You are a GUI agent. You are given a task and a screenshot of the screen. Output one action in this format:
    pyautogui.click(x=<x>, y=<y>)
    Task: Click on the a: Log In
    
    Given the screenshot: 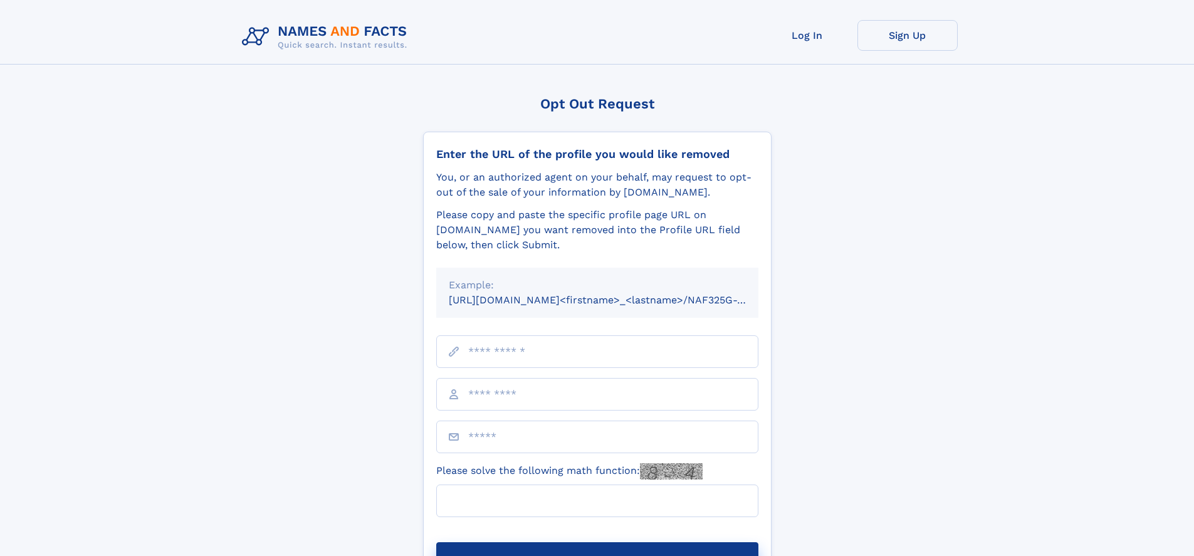 What is the action you would take?
    pyautogui.click(x=808, y=35)
    